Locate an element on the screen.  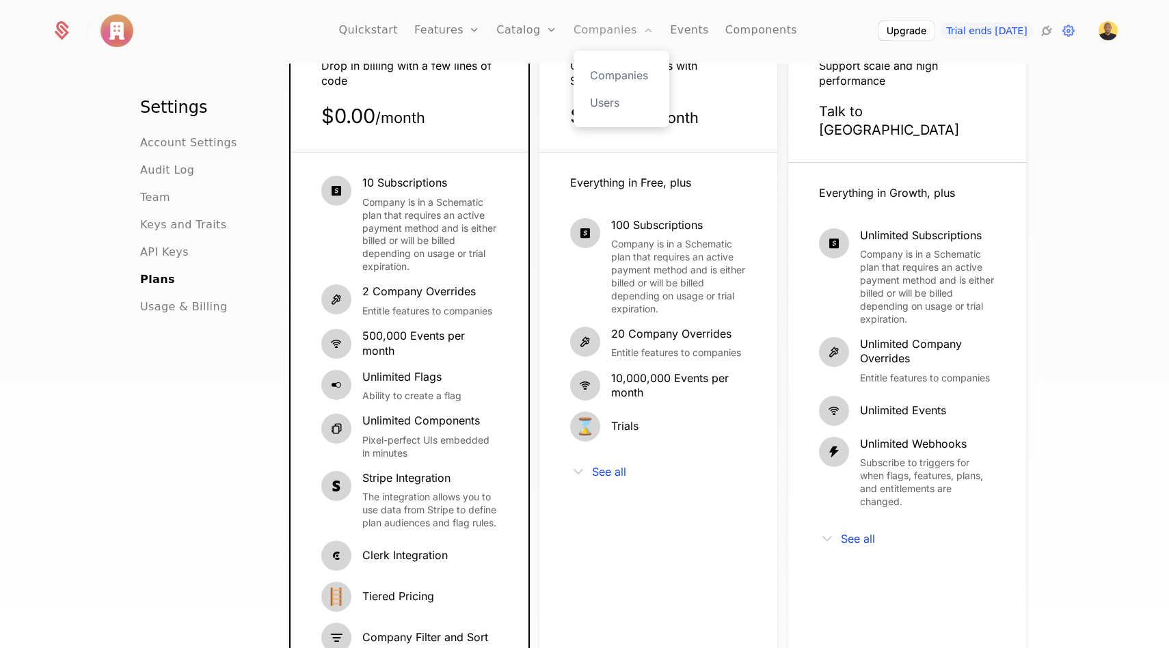
span: Tiered Pricing is located at coordinates (398, 597).